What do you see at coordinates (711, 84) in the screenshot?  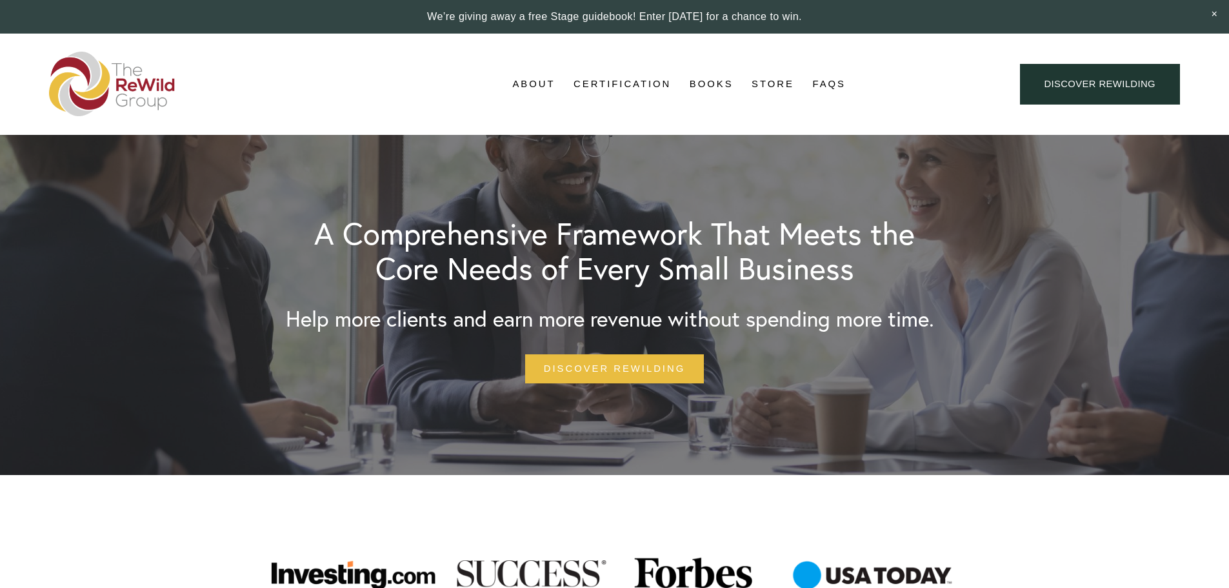 I see `a: Books` at bounding box center [711, 84].